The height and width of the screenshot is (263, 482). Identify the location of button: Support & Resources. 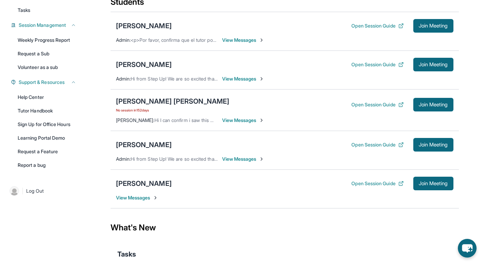
(46, 82).